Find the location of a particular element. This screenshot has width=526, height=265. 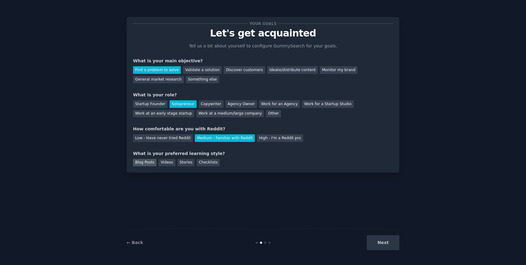

p: Let's get acquainted is located at coordinates (263, 33).